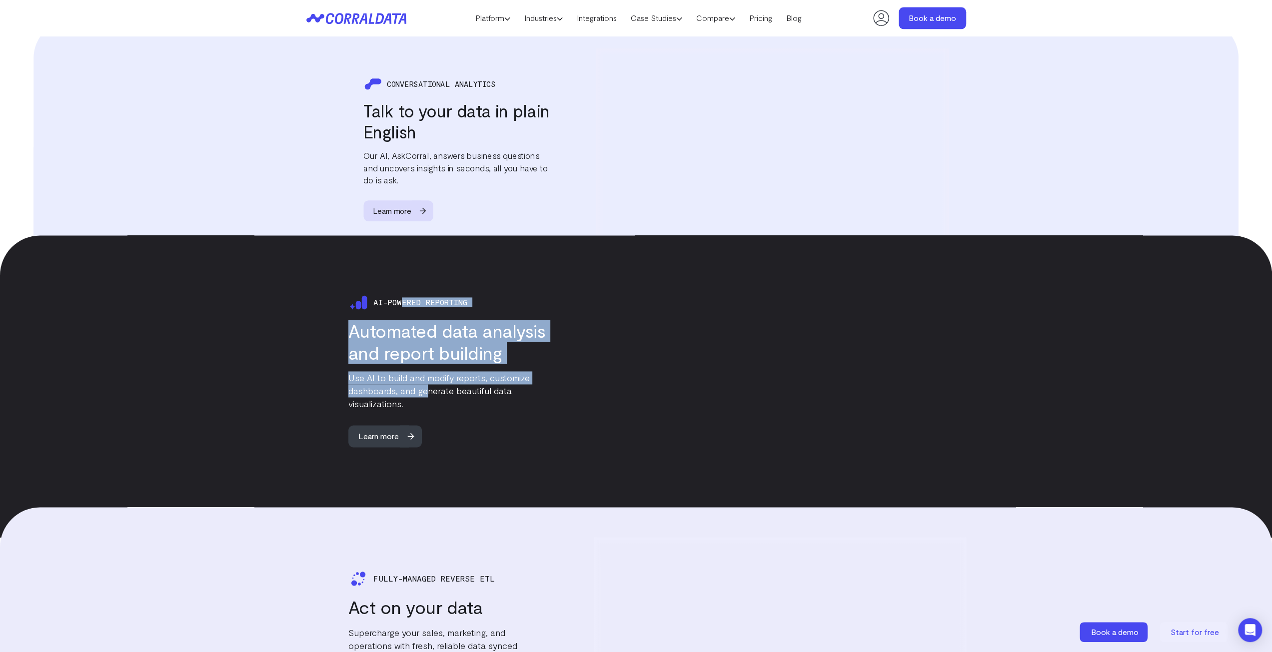 This screenshot has height=652, width=1272. Describe the element at coordinates (543, 18) in the screenshot. I see `a: Industries` at that location.